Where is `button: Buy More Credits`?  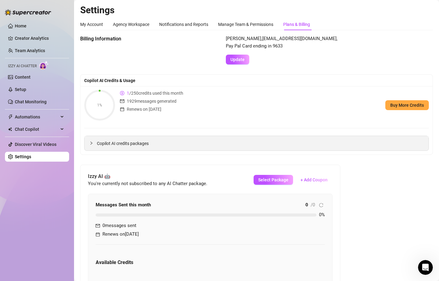
button: Buy More Credits is located at coordinates (407, 105).